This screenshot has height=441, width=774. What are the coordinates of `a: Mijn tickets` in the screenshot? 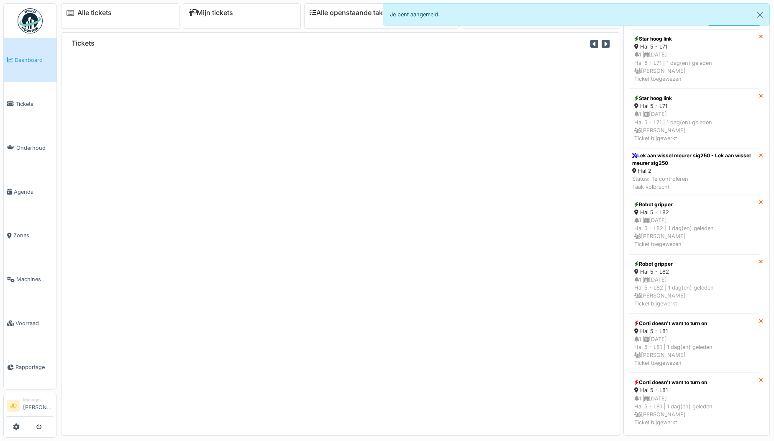 It's located at (211, 13).